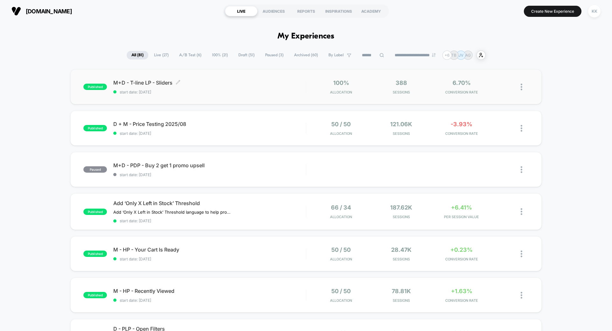 The image size is (612, 331). What do you see at coordinates (461, 217) in the screenshot?
I see `span: PER SESSION VALUE` at bounding box center [461, 217].